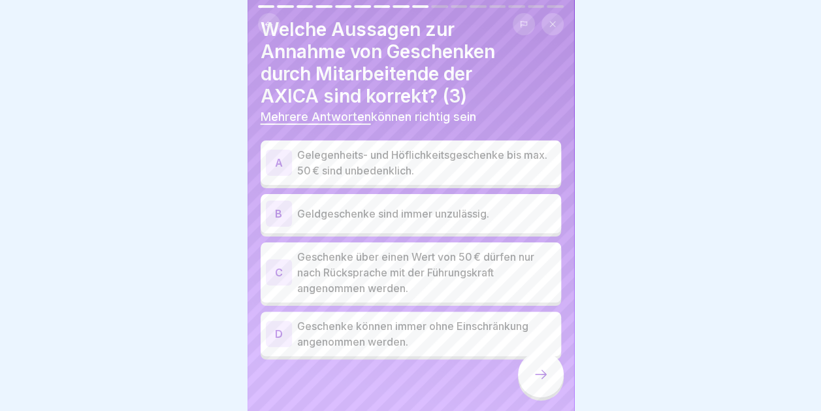  Describe the element at coordinates (279, 334) in the screenshot. I see `div: D` at that location.